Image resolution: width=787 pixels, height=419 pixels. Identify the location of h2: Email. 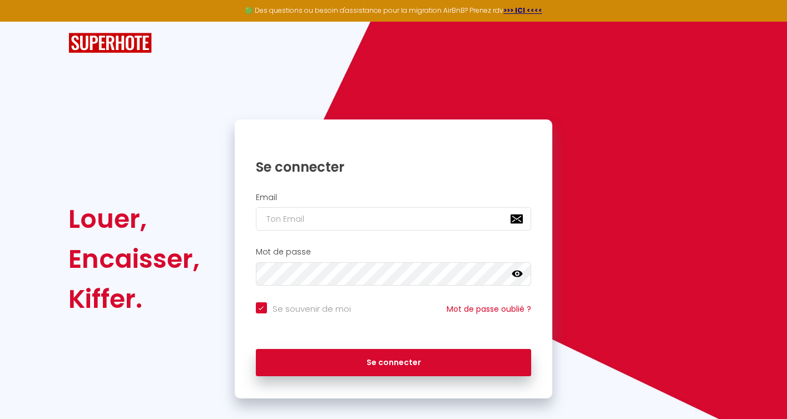
(394, 197).